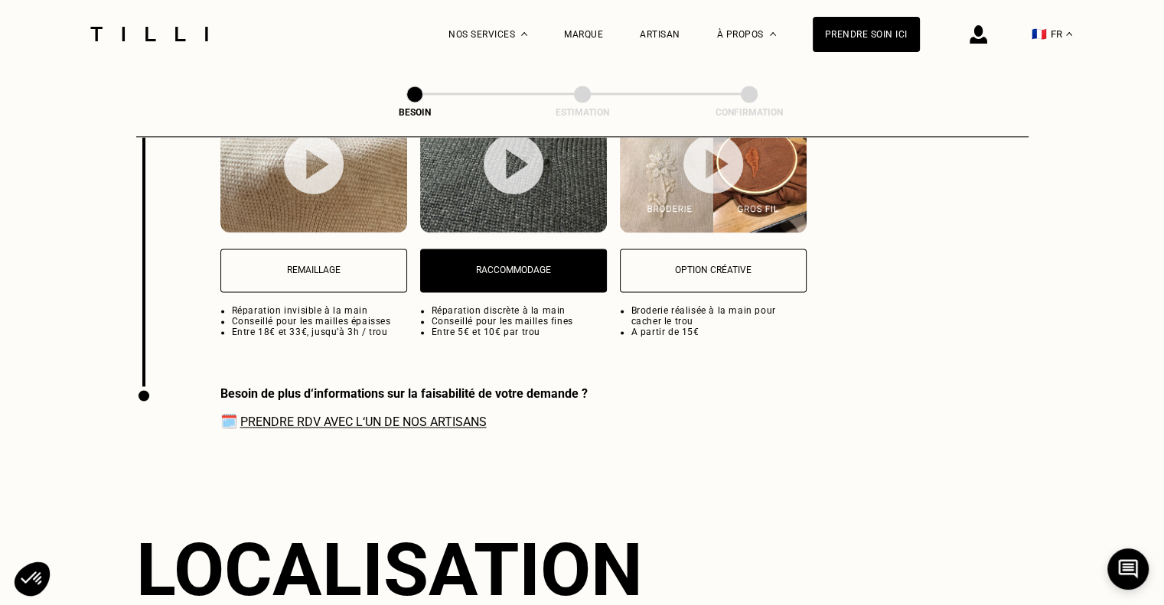 The width and height of the screenshot is (1164, 605). What do you see at coordinates (583, 34) in the screenshot?
I see `a: Marque` at bounding box center [583, 34].